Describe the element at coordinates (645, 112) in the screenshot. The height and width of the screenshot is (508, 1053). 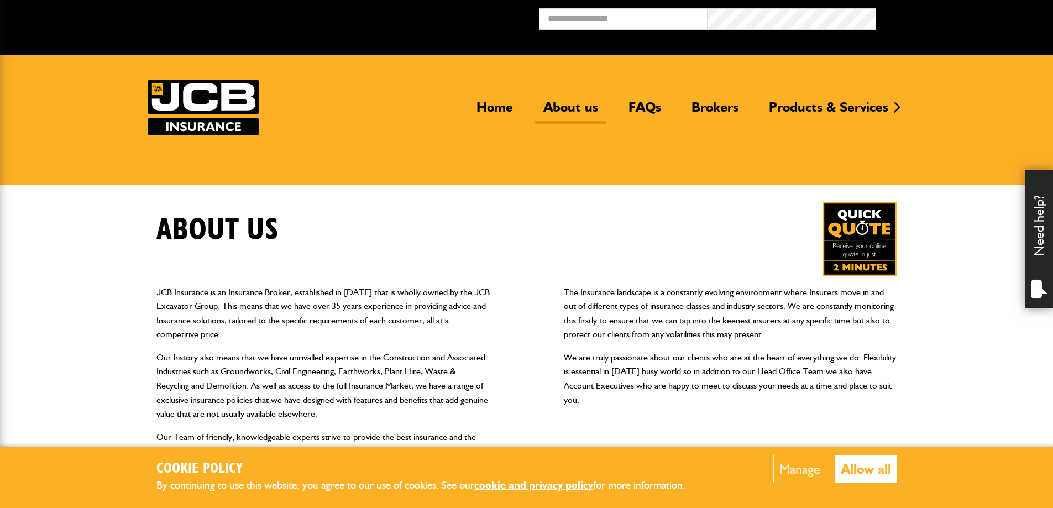
I see `a: FAQs` at that location.